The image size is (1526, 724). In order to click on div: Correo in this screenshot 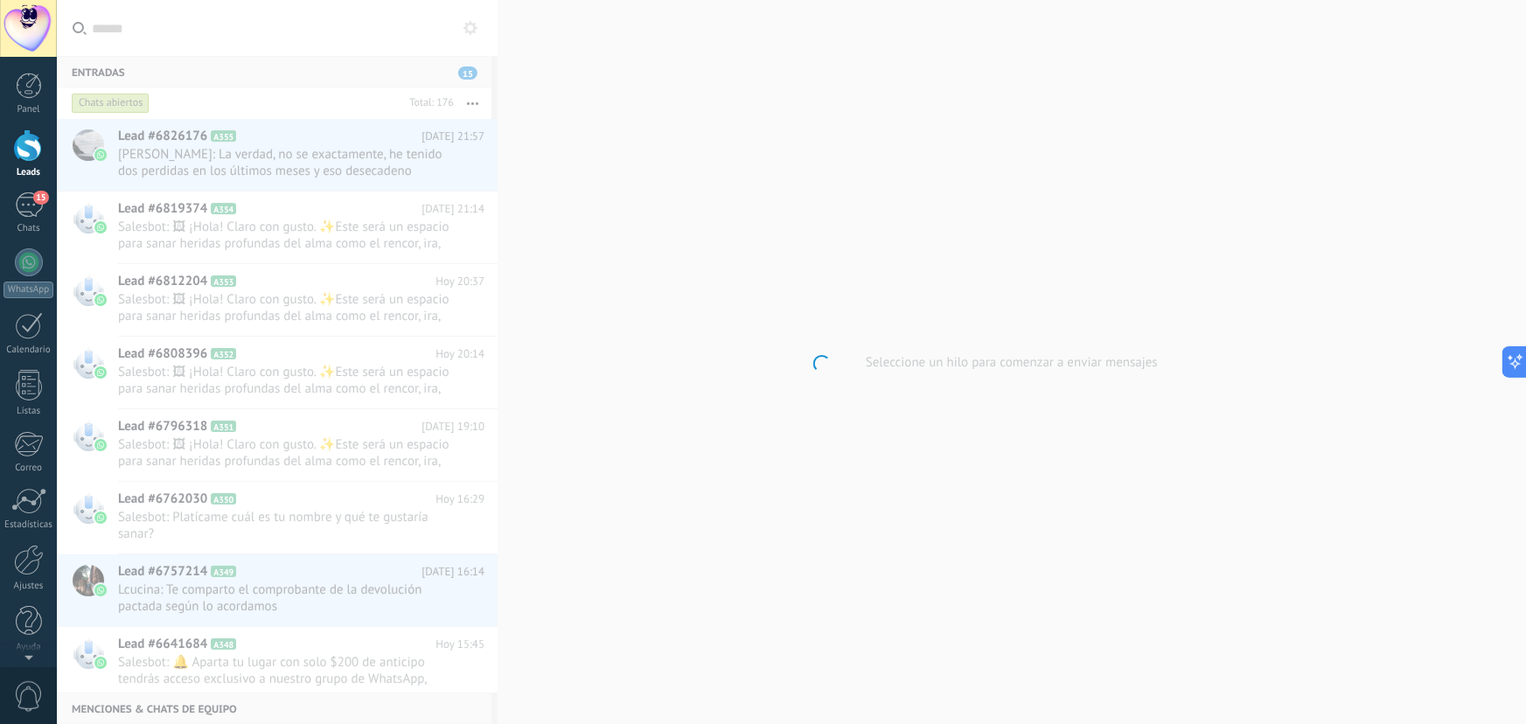, I will do `click(29, 468)`.